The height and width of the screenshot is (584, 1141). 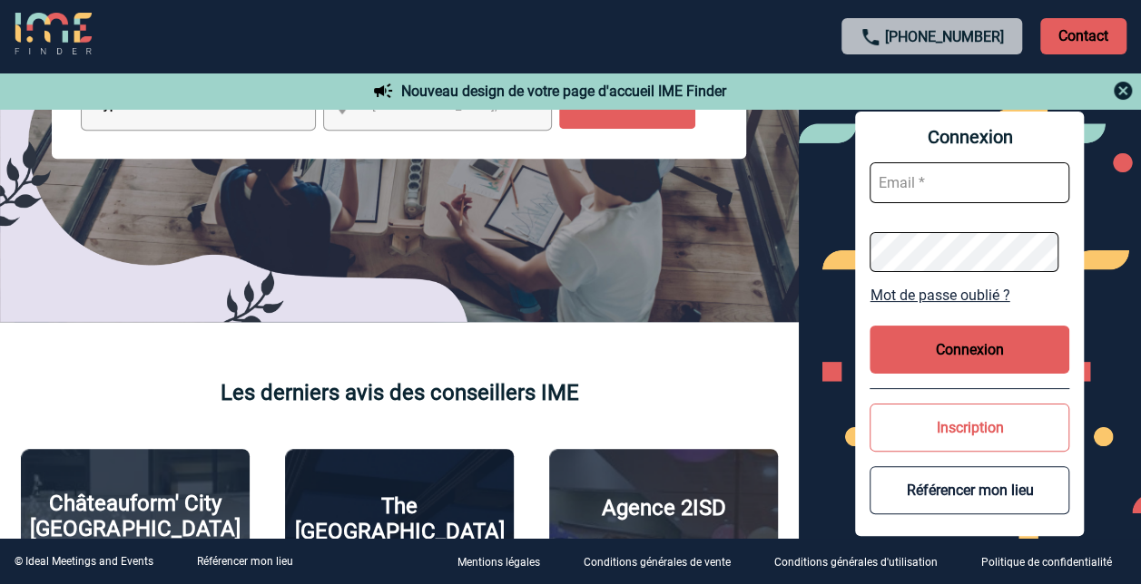 What do you see at coordinates (657, 564) in the screenshot?
I see `p: Conditions générales de vente` at bounding box center [657, 564].